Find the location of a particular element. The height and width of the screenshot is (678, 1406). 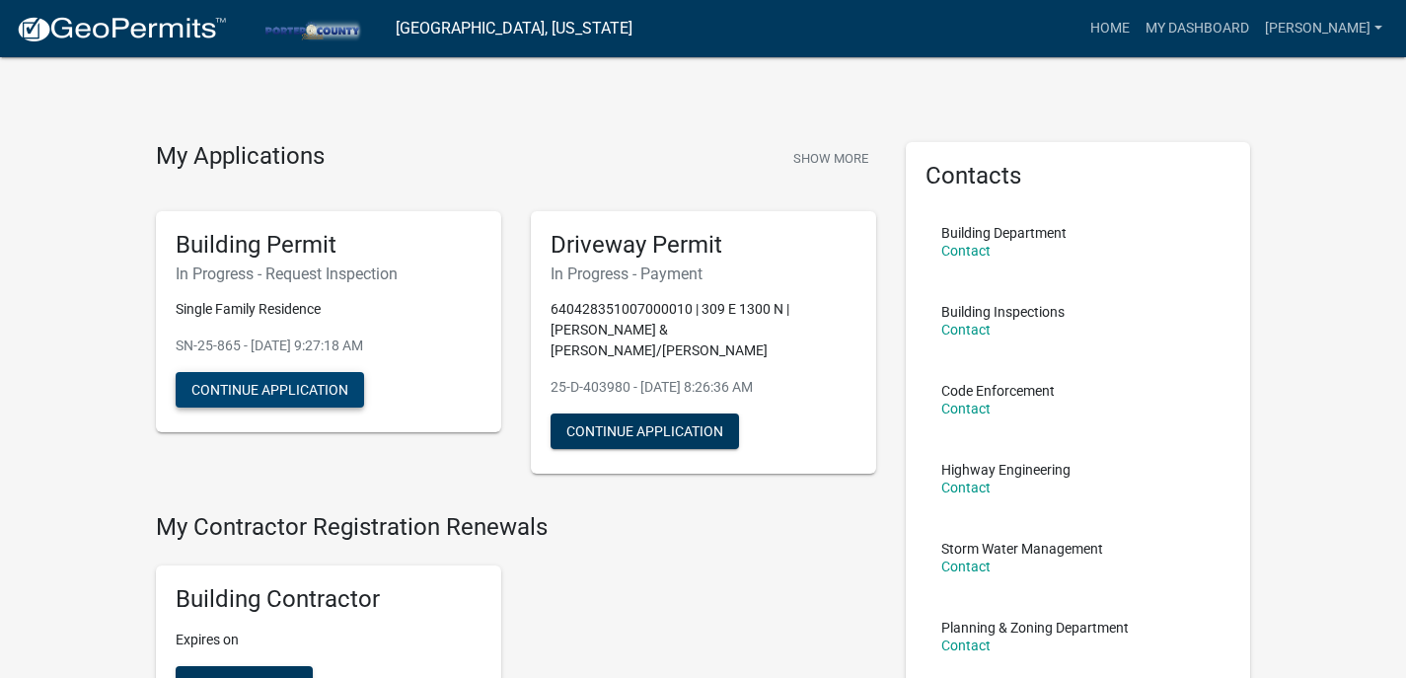

h6: In Progress - Payment is located at coordinates (703, 273).